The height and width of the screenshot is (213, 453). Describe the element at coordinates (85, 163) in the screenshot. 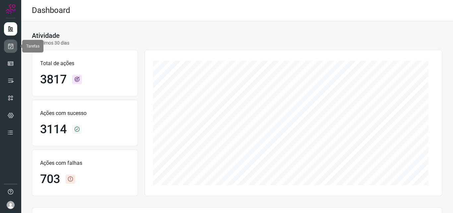

I see `p: Ações com falhas` at that location.